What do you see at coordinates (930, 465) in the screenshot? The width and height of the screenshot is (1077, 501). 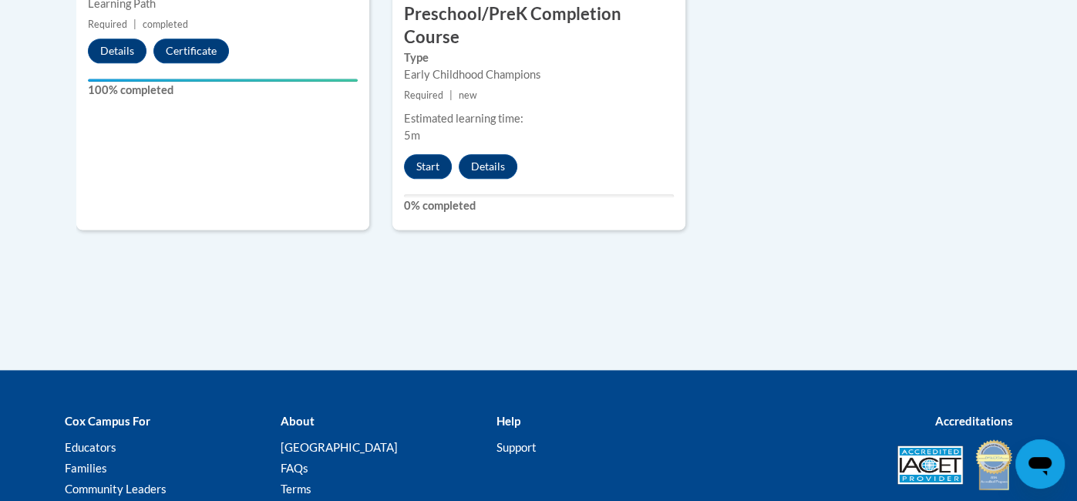 I see `img: Accredited IACET® Provider` at bounding box center [930, 465].